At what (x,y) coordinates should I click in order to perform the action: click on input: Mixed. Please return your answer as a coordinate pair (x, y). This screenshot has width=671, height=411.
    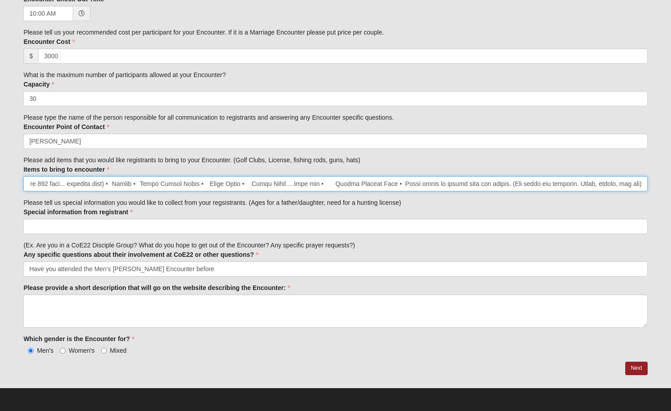
    Looking at the image, I should click on (104, 351).